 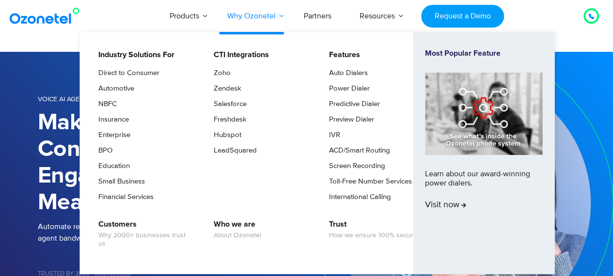 I want to click on a: Zendesk, so click(x=225, y=89).